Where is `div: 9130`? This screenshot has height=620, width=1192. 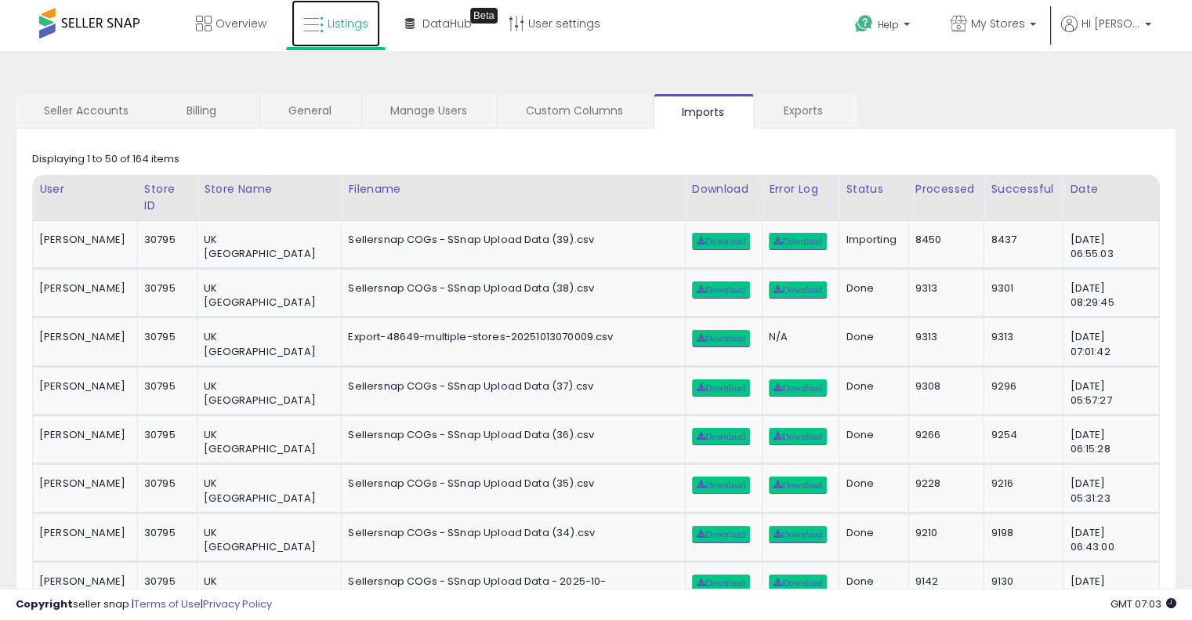 div: 9130 is located at coordinates (1020, 581).